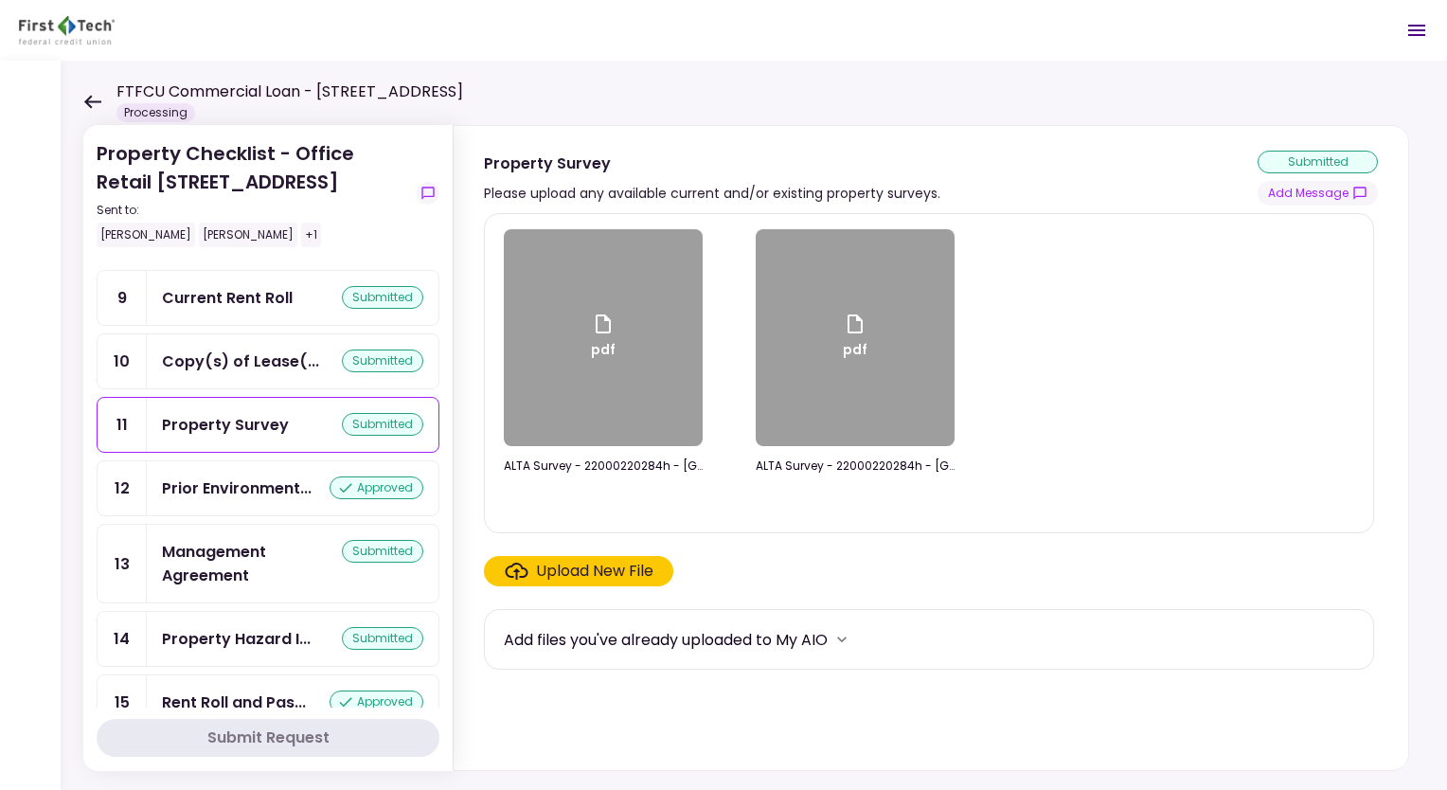 The width and height of the screenshot is (1447, 790). What do you see at coordinates (252, 563) in the screenshot?
I see `div: Management Agreement` at bounding box center [252, 563].